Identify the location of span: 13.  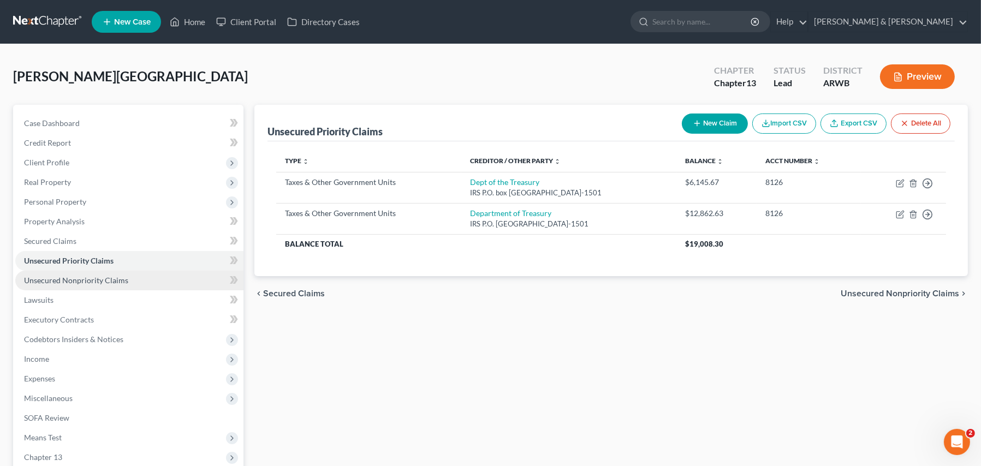
(751, 82).